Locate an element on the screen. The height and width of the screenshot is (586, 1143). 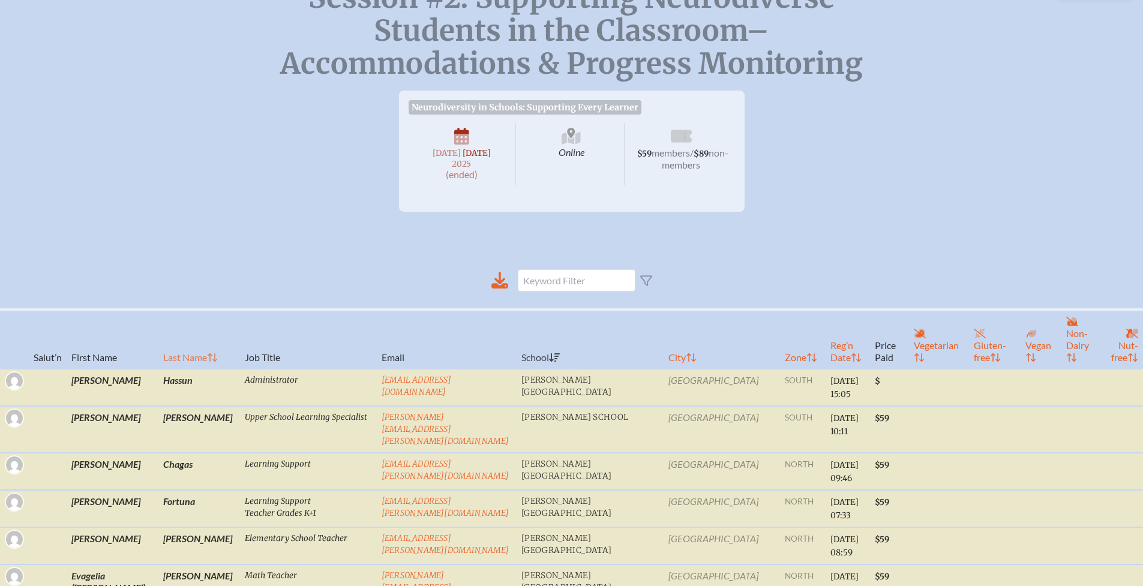
span: Neurodiversity in Schools: Supporting Every Learner is located at coordinates (525, 107).